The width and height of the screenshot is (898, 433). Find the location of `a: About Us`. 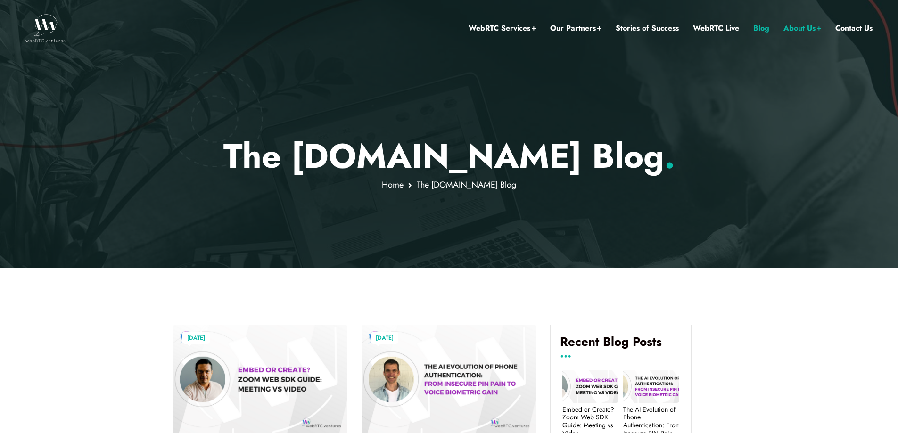

a: About Us is located at coordinates (803, 28).